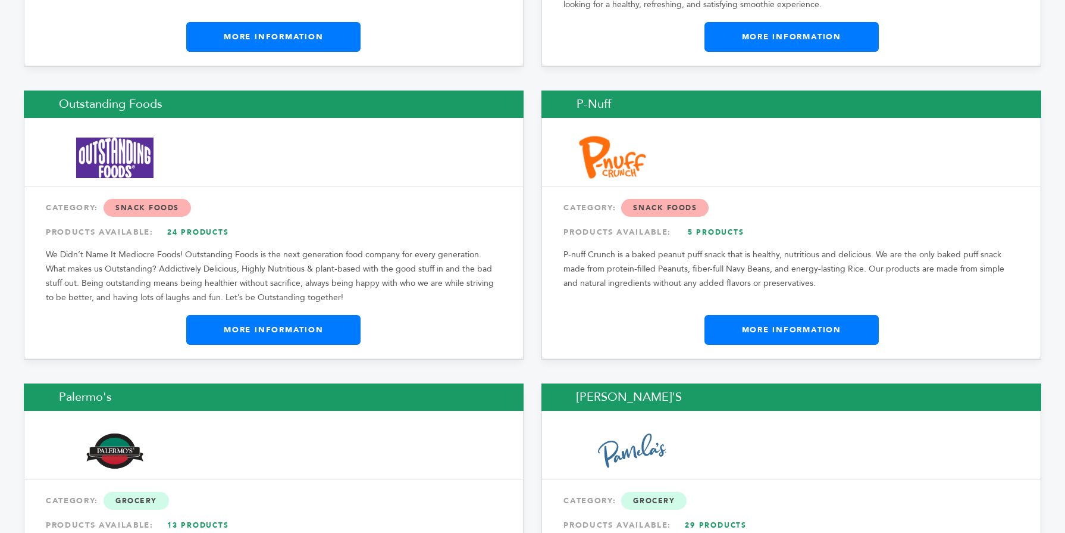 The width and height of the screenshot is (1065, 533). What do you see at coordinates (274, 276) in the screenshot?
I see `p: We Didn’t Name It Mediocre Foods! Outstanding Foods is the next generation food company for every...` at bounding box center [274, 276].